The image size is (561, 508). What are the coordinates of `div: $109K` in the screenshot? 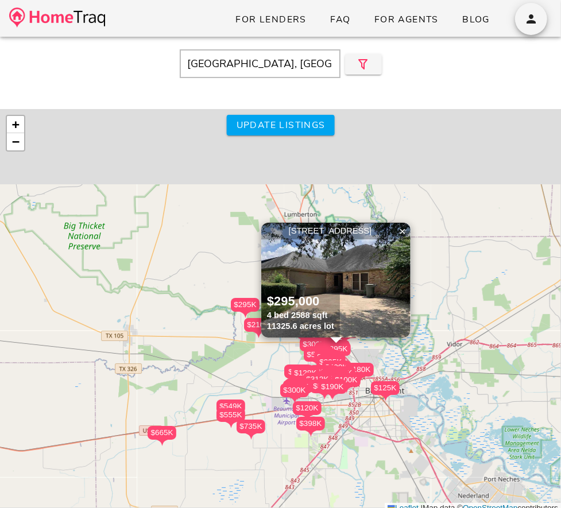 It's located at (297, 390).